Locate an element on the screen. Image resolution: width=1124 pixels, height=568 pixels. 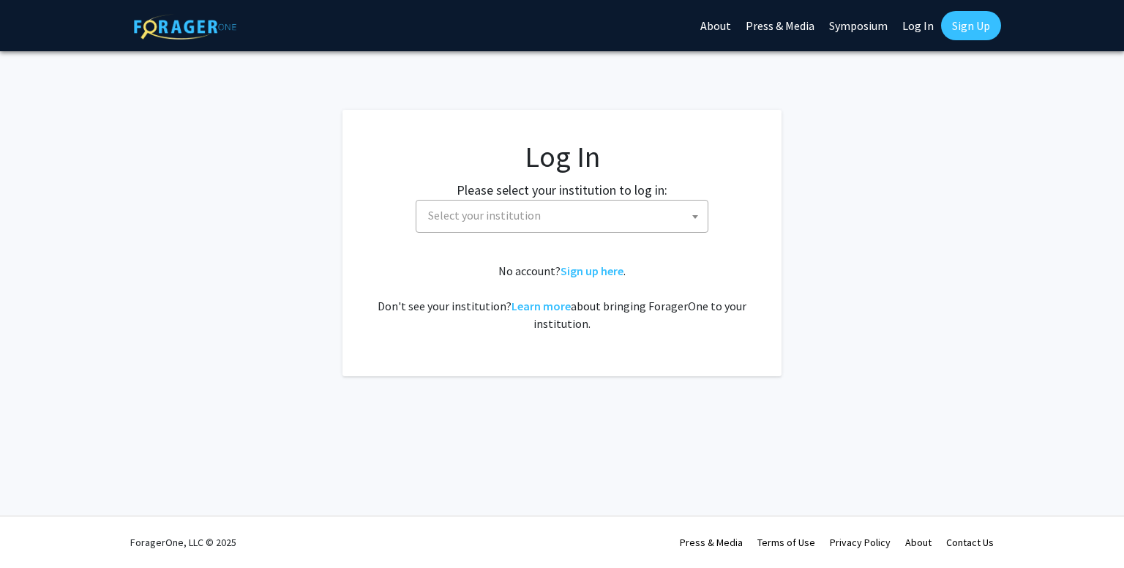
a: Contact Us is located at coordinates (969, 542).